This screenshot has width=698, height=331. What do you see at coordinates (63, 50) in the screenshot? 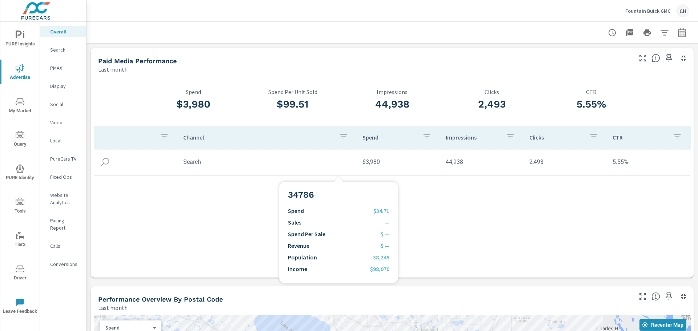
I see `div: Search` at bounding box center [63, 50].